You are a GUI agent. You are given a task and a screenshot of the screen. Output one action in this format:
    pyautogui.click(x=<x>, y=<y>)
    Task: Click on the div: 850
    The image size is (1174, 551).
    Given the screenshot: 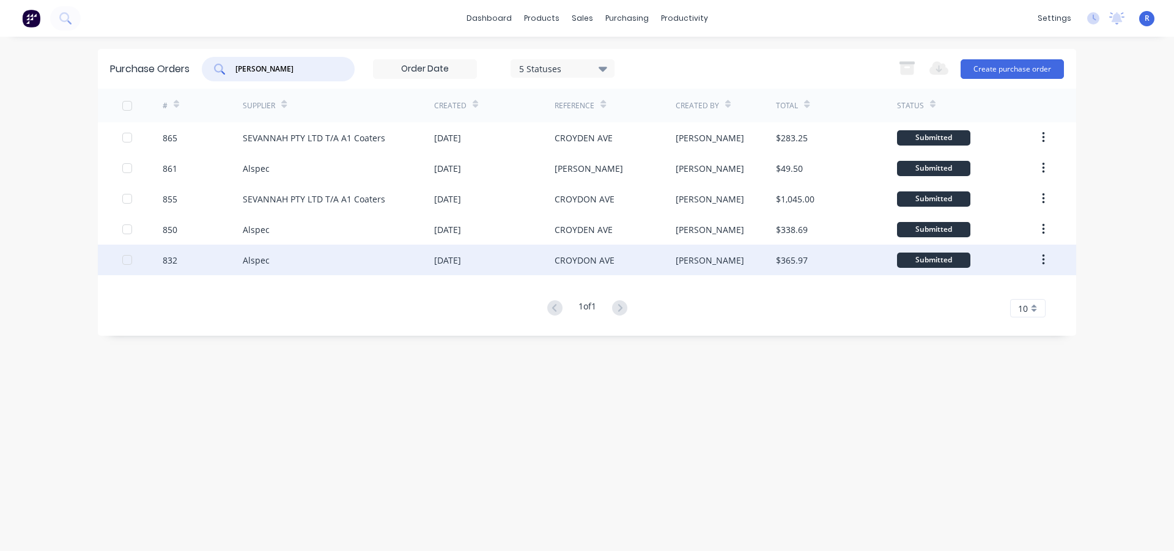 What is the action you would take?
    pyautogui.click(x=170, y=229)
    